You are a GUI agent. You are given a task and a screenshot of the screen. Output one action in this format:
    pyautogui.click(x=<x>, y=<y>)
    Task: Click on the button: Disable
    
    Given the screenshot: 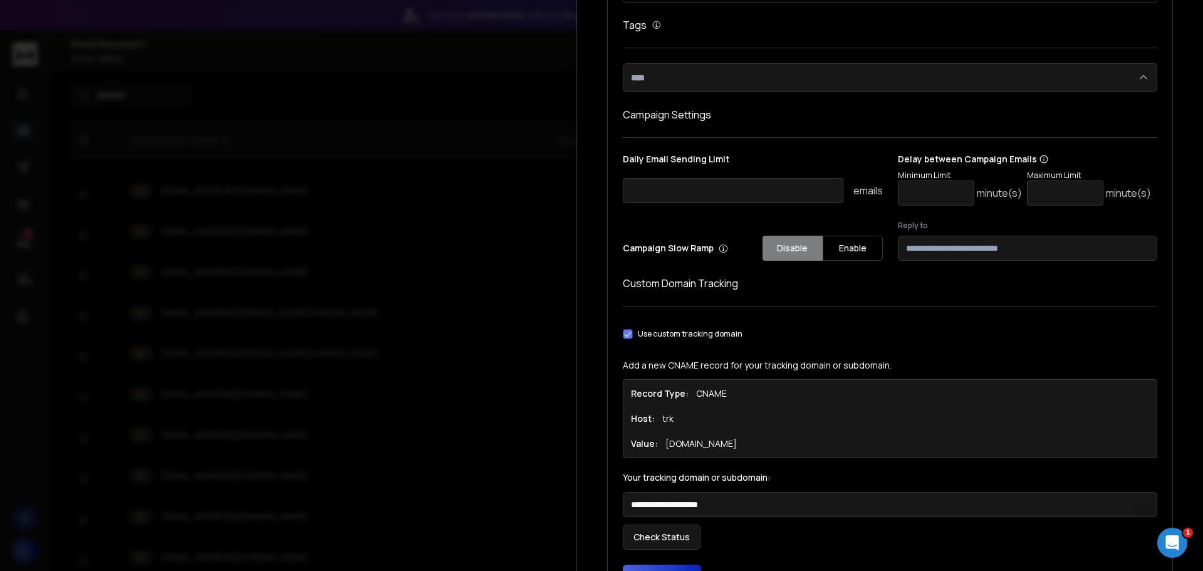 What is the action you would take?
    pyautogui.click(x=793, y=248)
    